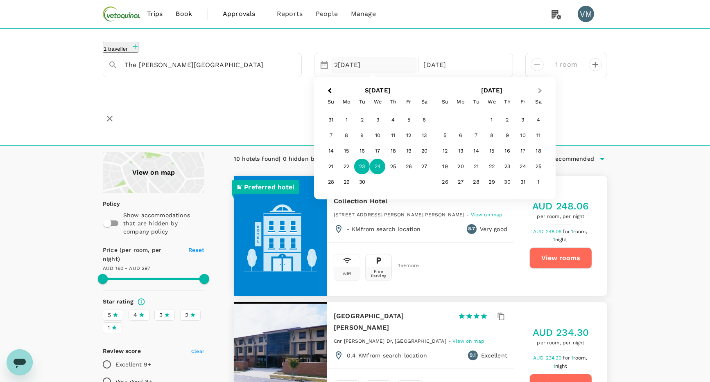  I want to click on p: - KM from search location, so click(384, 229).